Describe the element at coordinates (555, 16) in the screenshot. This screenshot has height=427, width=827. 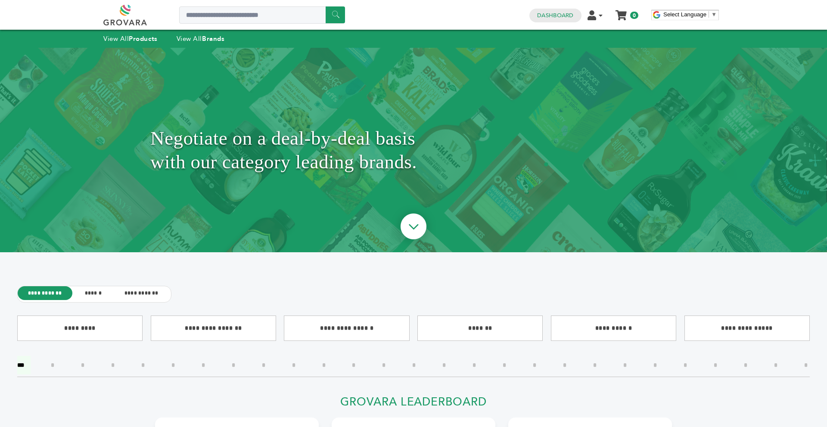
I see `a: Dashboard` at that location.